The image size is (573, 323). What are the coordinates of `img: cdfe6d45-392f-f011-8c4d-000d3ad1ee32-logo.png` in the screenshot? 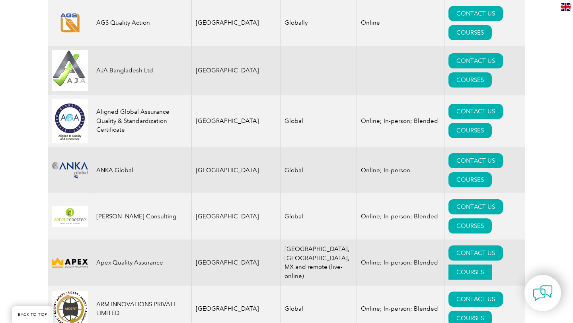 It's located at (70, 263).